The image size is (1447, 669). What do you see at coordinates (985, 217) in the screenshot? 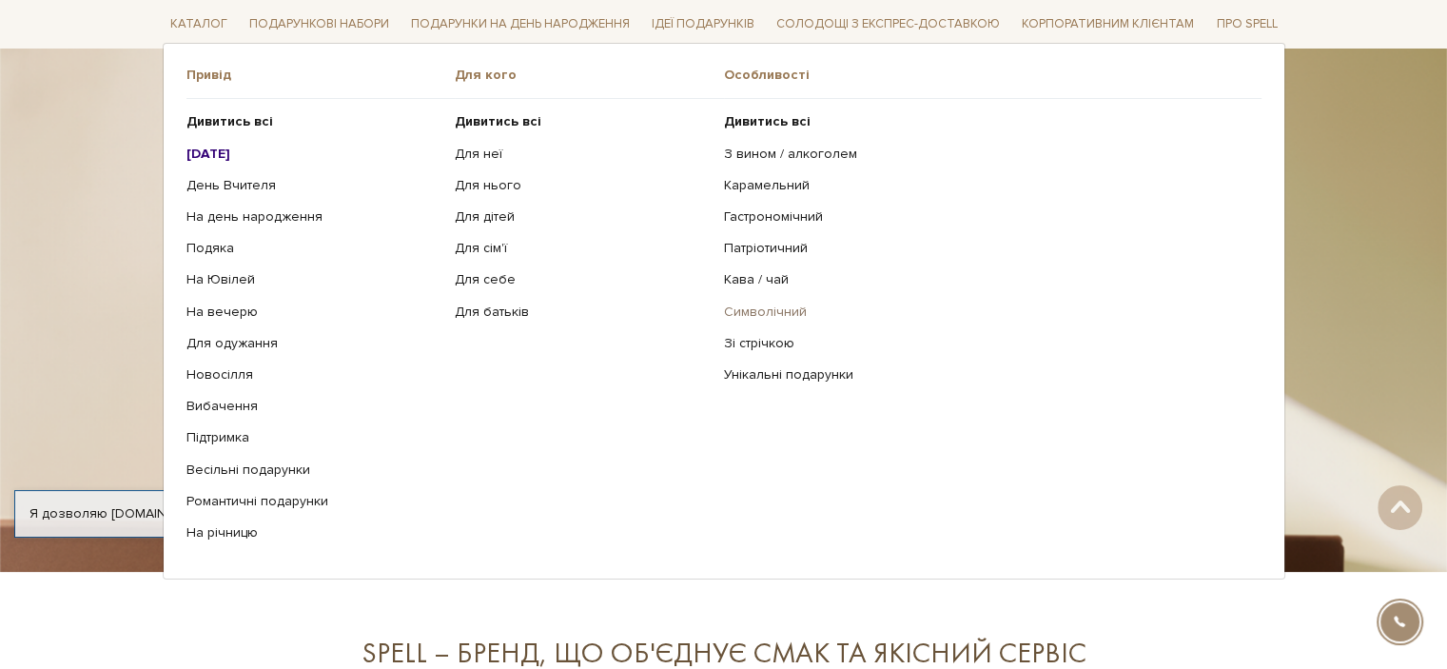
I see `a: Гастрономічний` at bounding box center [985, 217].